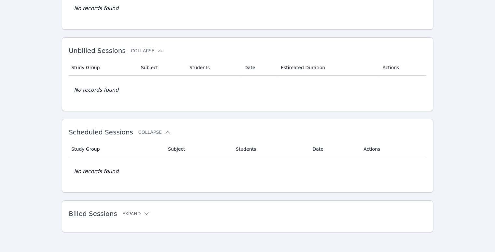 This screenshot has width=495, height=252. What do you see at coordinates (328, 68) in the screenshot?
I see `th: Estimated Duration` at bounding box center [328, 68].